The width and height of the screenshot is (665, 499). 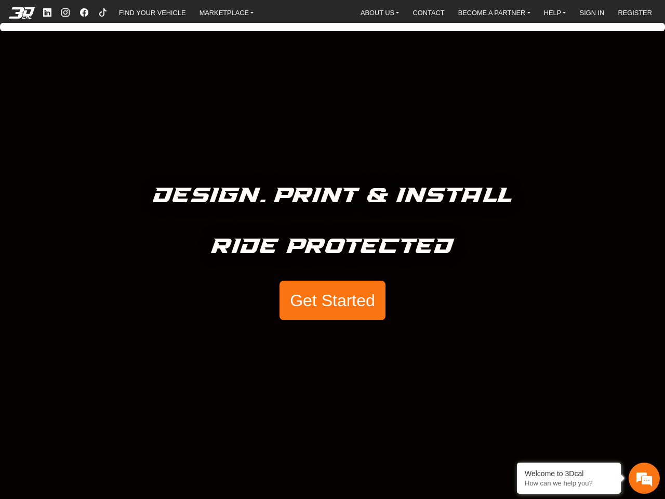 What do you see at coordinates (333, 247) in the screenshot?
I see `h5: Ride Protected` at bounding box center [333, 247].